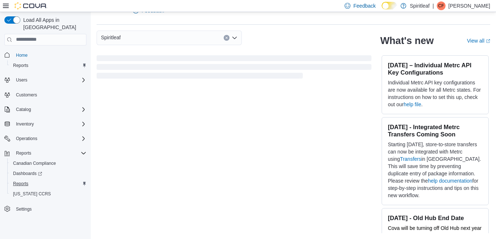 Image resolution: width=496 pixels, height=239 pixels. Describe the element at coordinates (235, 38) in the screenshot. I see `button: Open list of options` at that location.